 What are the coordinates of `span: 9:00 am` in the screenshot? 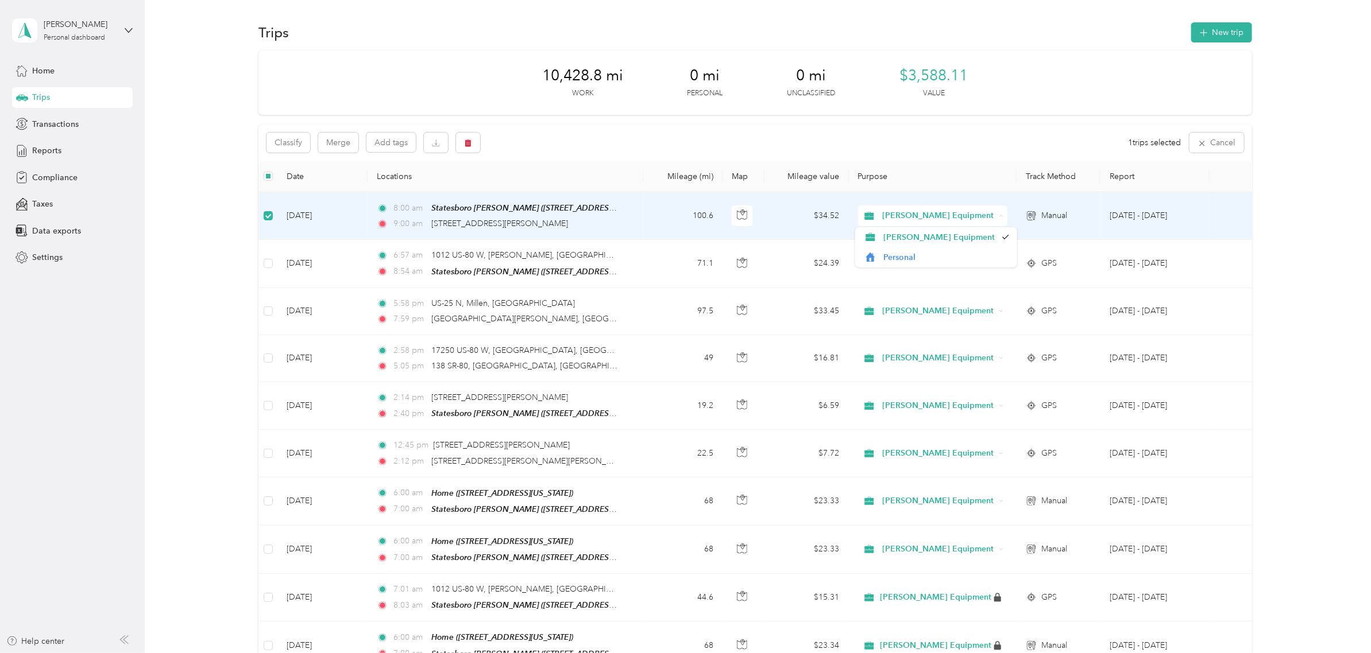 It's located at (409, 224).